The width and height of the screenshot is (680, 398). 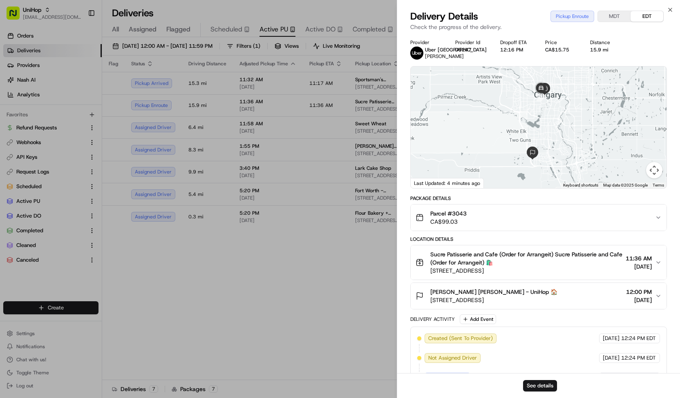 What do you see at coordinates (81, 82) in the screenshot?
I see `div: Start new chat` at bounding box center [81, 82].